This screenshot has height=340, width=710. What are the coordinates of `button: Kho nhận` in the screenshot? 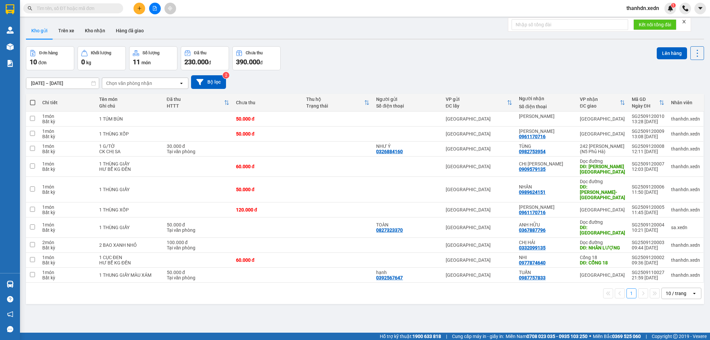 It's located at (95, 31).